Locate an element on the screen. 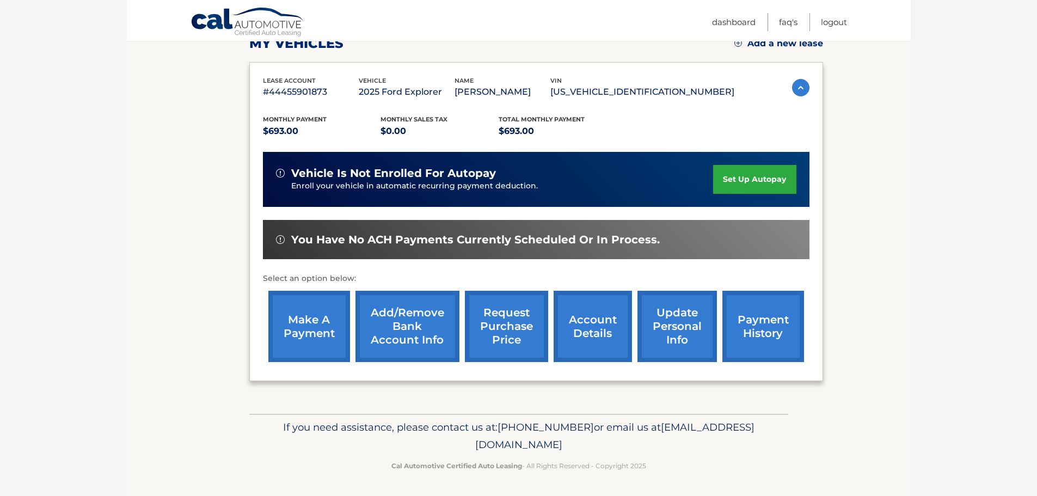 The height and width of the screenshot is (496, 1037). strong: Cal Automotive Certified Auto Leasing is located at coordinates (457, 466).